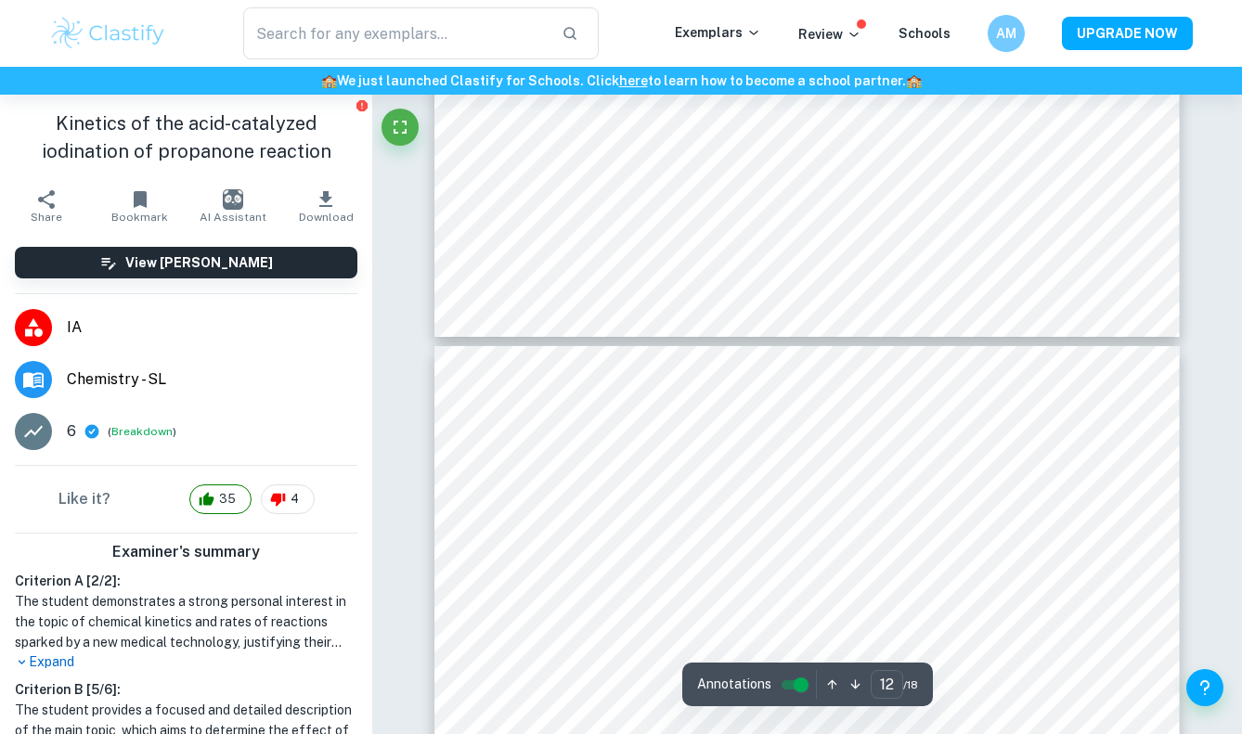 Image resolution: width=1242 pixels, height=734 pixels. I want to click on h6: Like it?, so click(84, 499).